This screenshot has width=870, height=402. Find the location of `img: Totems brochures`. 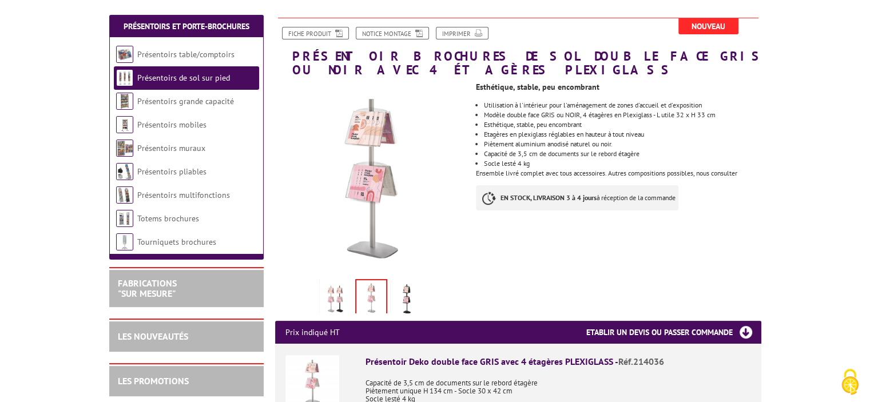

img: Totems brochures is located at coordinates (125, 218).